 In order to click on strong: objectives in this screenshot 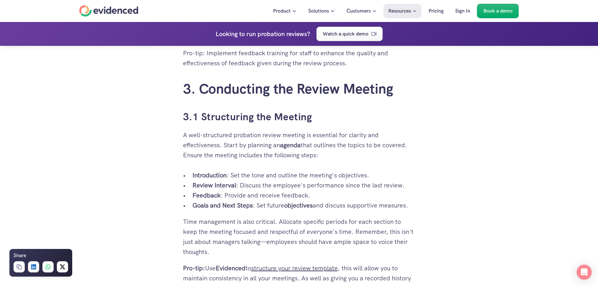, I will do `click(298, 205)`.